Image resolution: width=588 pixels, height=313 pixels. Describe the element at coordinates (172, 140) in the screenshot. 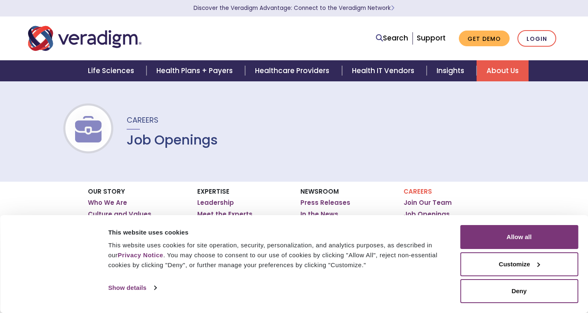

I see `h1: Job Openings` at that location.